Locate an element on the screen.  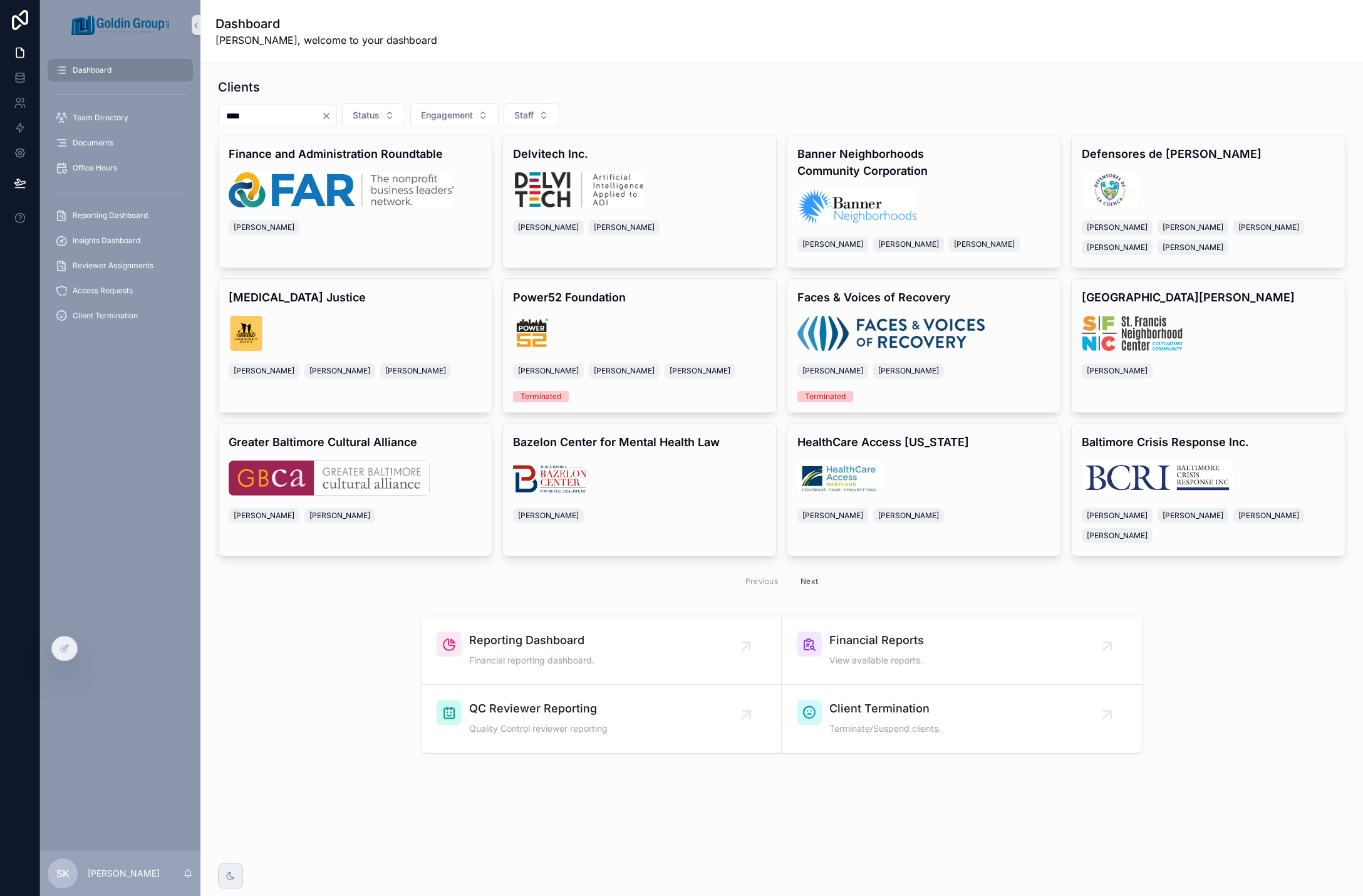
a: Office Hours is located at coordinates (120, 168).